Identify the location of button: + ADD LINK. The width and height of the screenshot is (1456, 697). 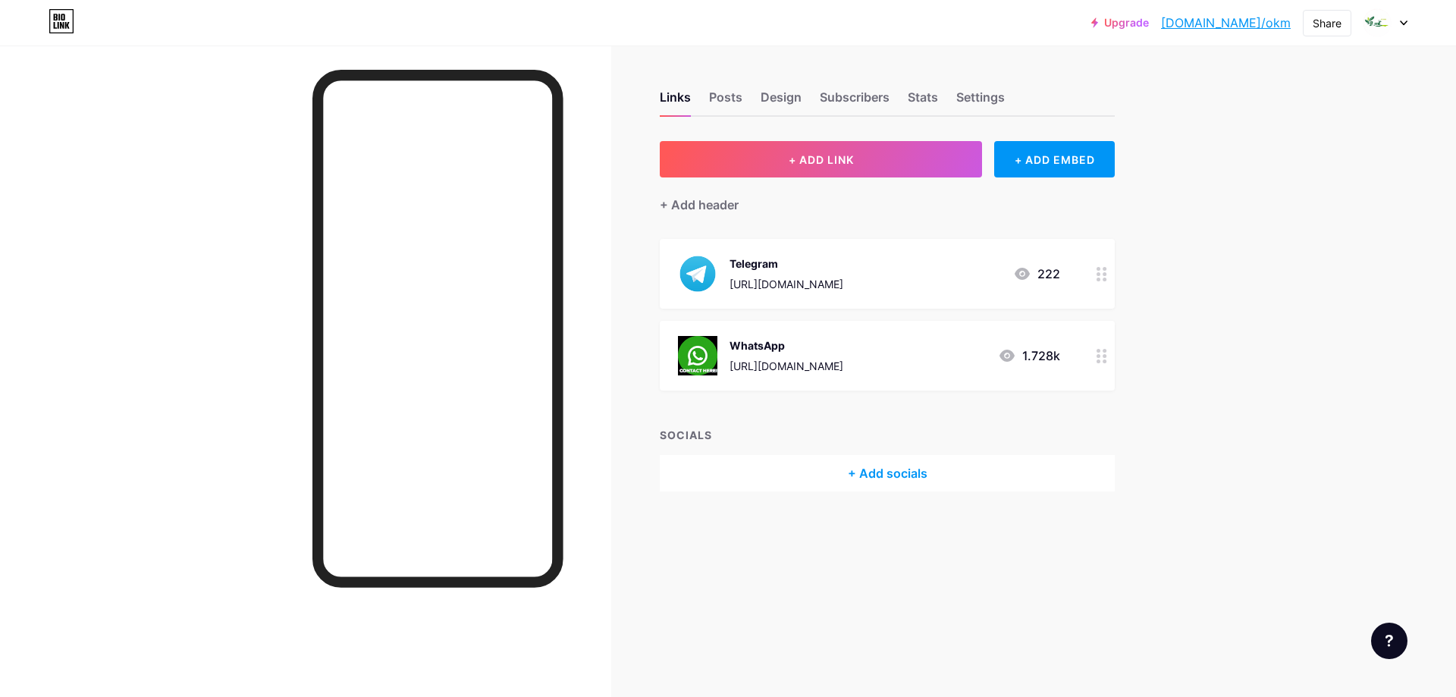
(821, 159).